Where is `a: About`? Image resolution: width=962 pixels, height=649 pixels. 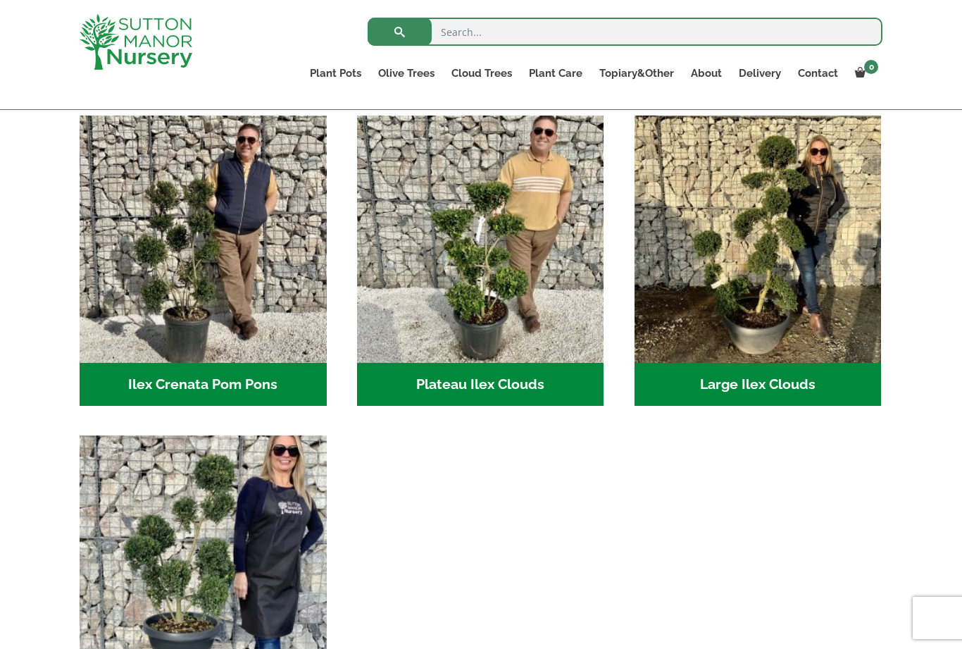
a: About is located at coordinates (706, 73).